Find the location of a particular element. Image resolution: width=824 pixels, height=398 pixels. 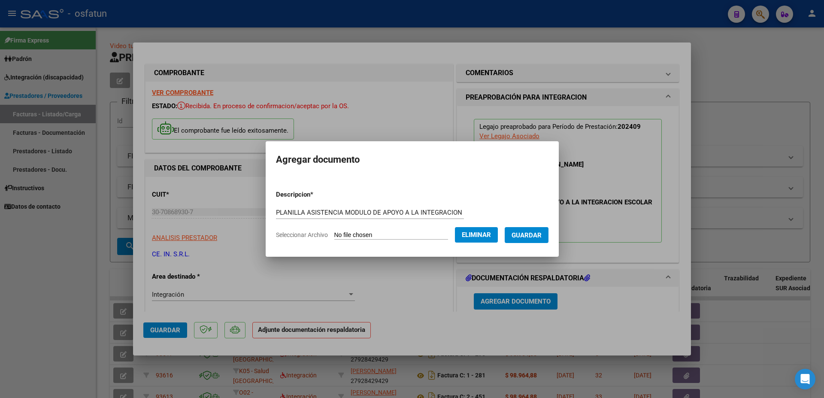

p: Descripcion is located at coordinates (317, 195).